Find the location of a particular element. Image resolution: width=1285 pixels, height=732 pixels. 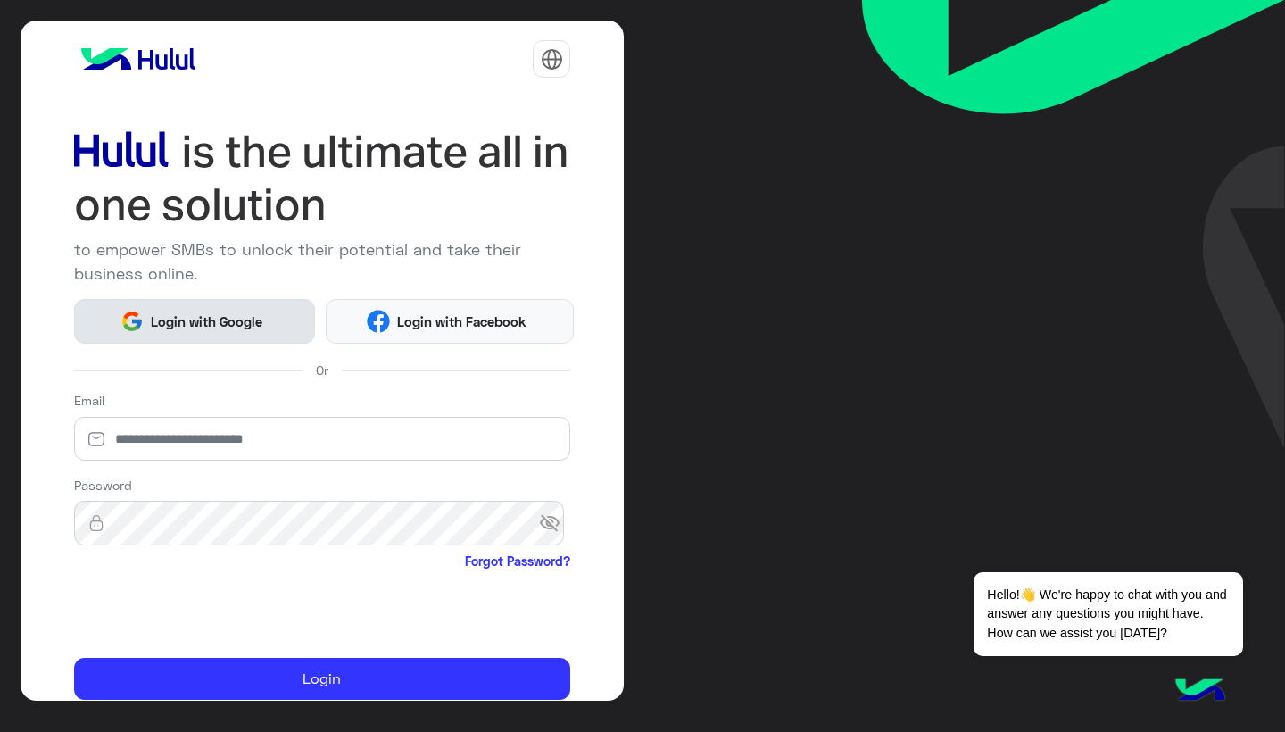

button: Login is located at coordinates (322, 679).